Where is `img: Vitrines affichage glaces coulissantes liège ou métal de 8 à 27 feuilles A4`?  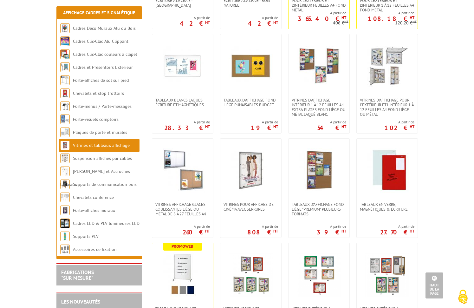
img: Vitrines affichage glaces coulissantes liège ou métal de 8 à 27 feuilles A4 is located at coordinates (183, 170).